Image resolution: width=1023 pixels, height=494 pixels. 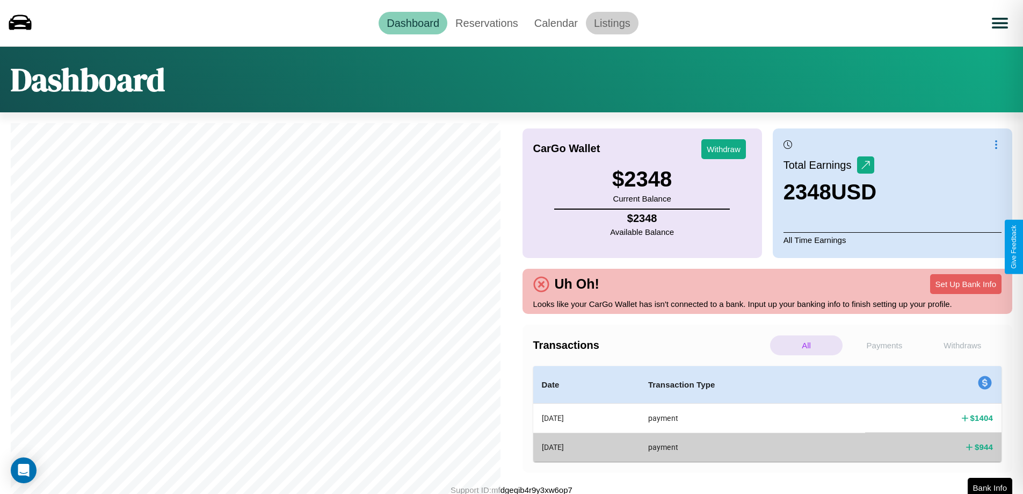 I want to click on h4: CarGo Wallet, so click(x=567, y=148).